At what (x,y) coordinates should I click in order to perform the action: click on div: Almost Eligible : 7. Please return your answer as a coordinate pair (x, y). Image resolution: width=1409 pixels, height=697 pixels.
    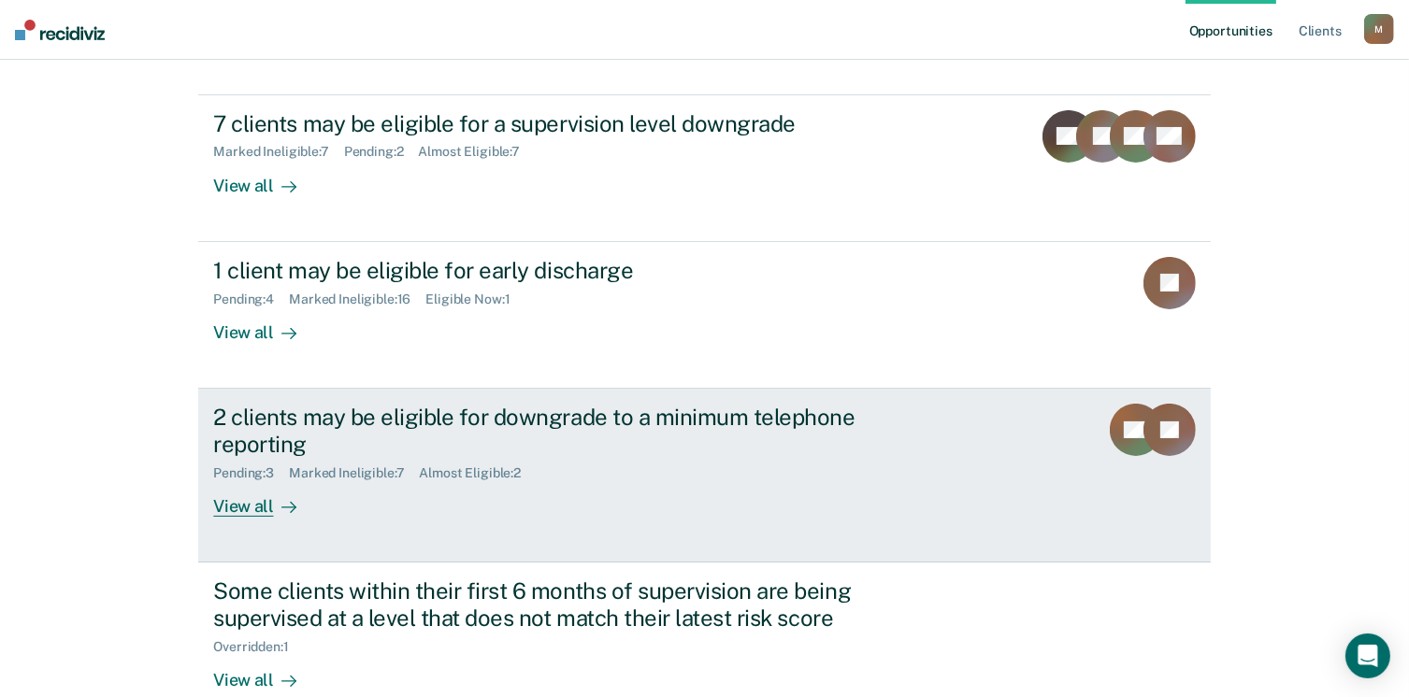
    Looking at the image, I should click on (477, 151).